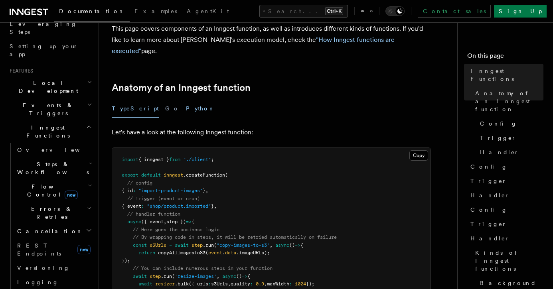 The image size is (553, 289). What do you see at coordinates (240, 284) in the screenshot?
I see `span: quality` at bounding box center [240, 284].